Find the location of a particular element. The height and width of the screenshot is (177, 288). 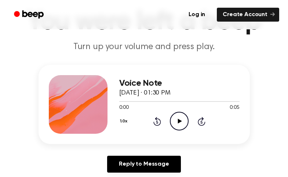

button: 1.0x is located at coordinates (125, 122).